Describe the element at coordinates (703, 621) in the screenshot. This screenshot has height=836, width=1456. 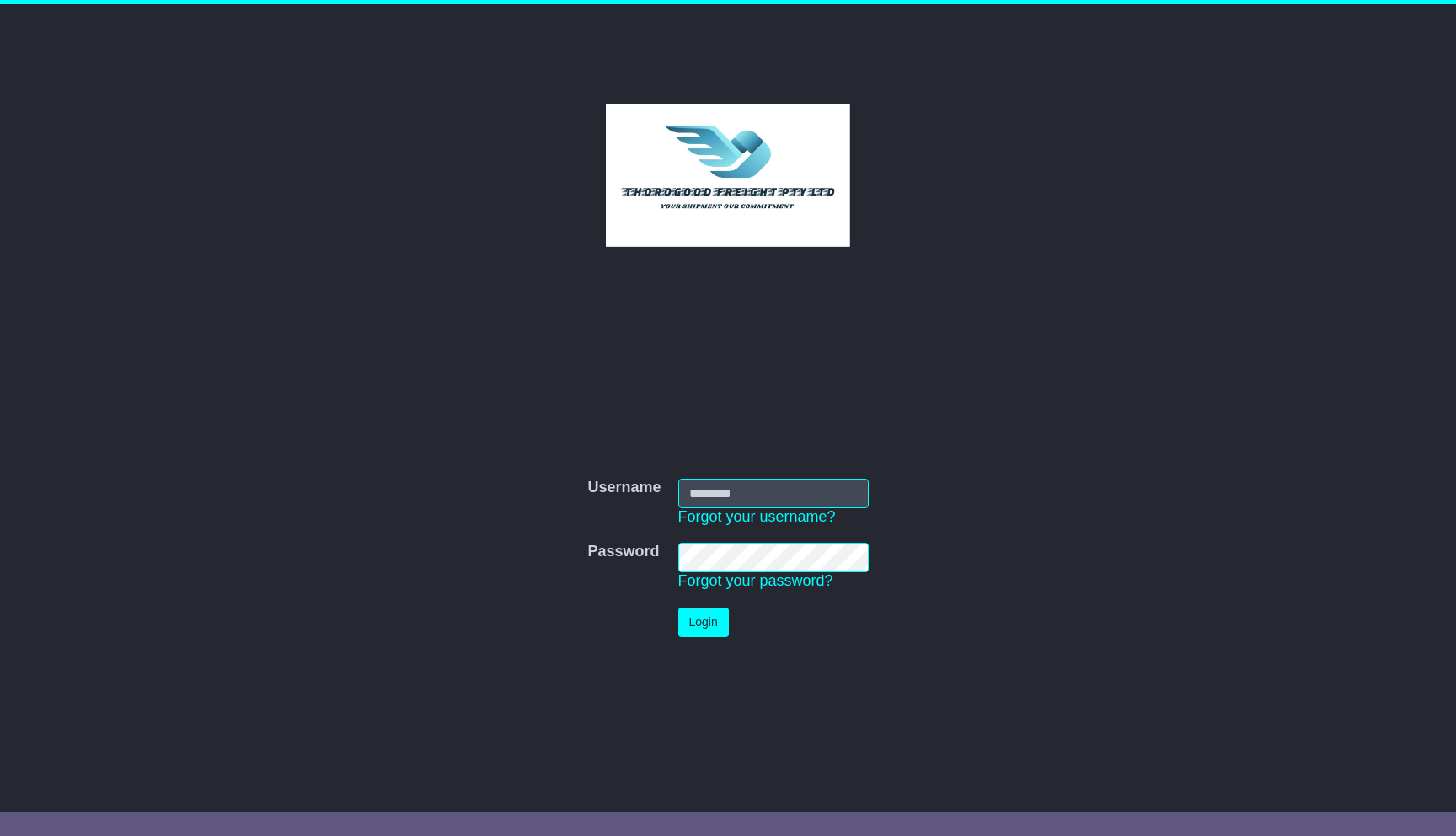
I see `button: Login` at that location.